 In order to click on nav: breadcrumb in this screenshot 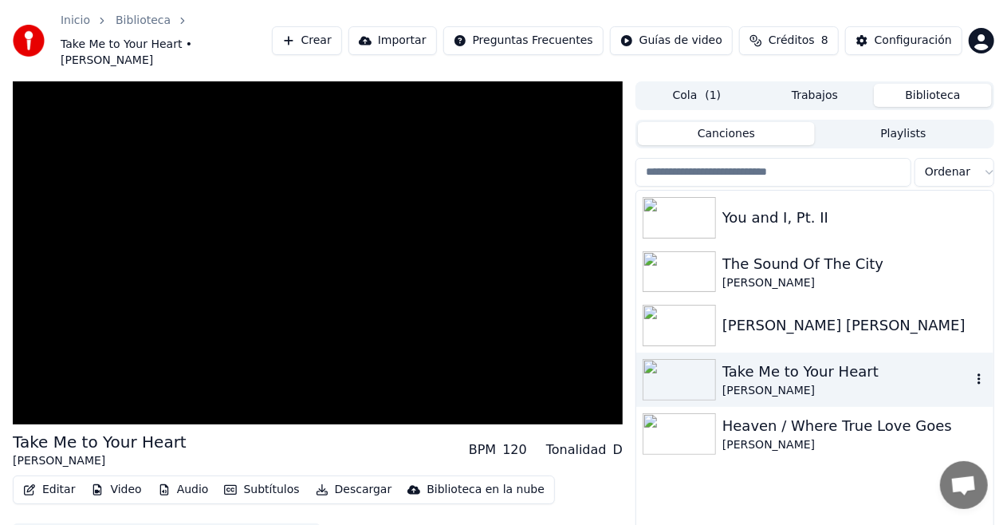, I will do `click(166, 41)`.